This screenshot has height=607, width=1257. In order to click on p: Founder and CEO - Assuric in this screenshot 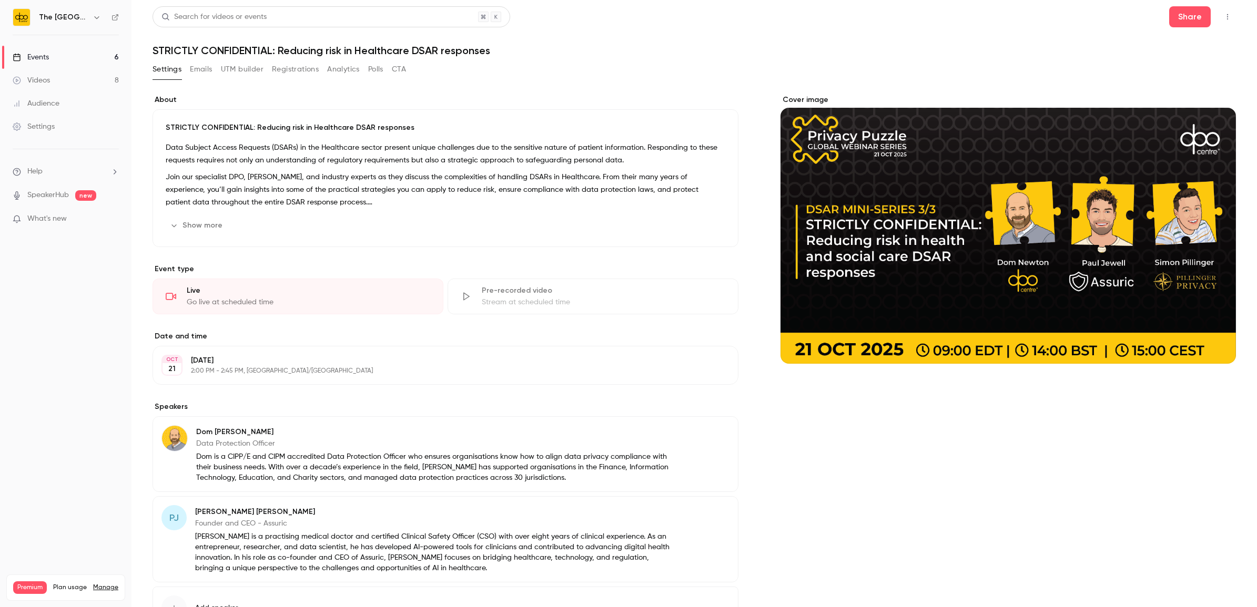, I will do `click(432, 524)`.